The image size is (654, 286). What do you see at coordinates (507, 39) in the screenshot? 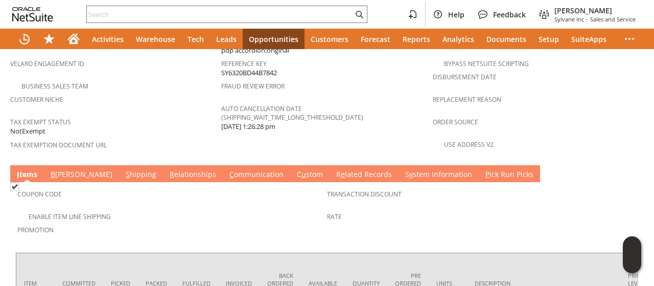
I see `a: Documents` at bounding box center [507, 39].